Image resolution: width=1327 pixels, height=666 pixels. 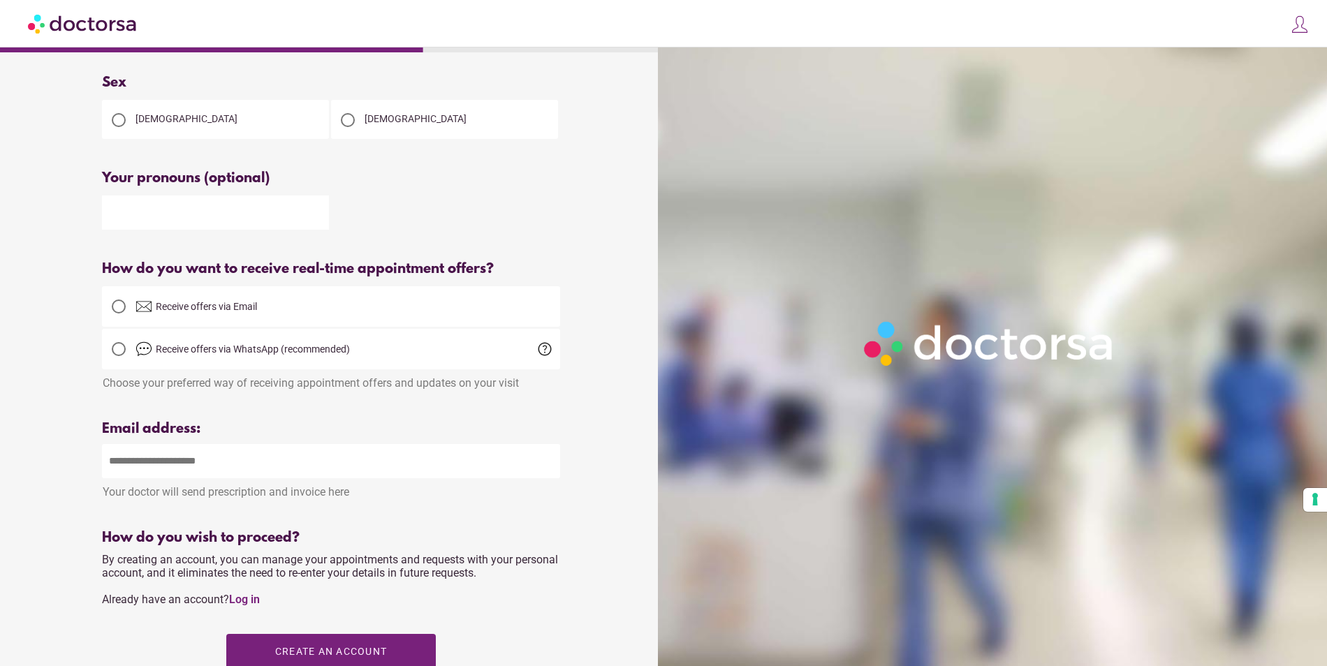 What do you see at coordinates (83, 23) in the screenshot?
I see `img: Doctorsa.com` at bounding box center [83, 23].